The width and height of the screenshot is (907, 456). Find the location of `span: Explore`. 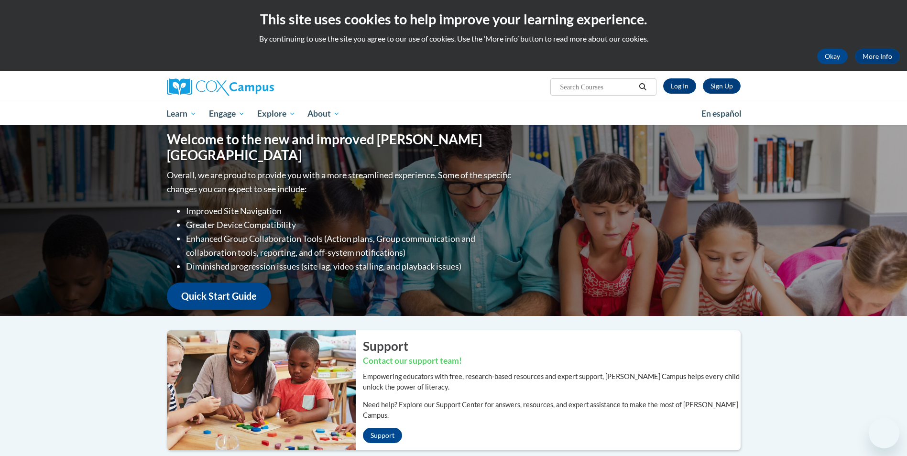

span: Explore is located at coordinates (276, 114).